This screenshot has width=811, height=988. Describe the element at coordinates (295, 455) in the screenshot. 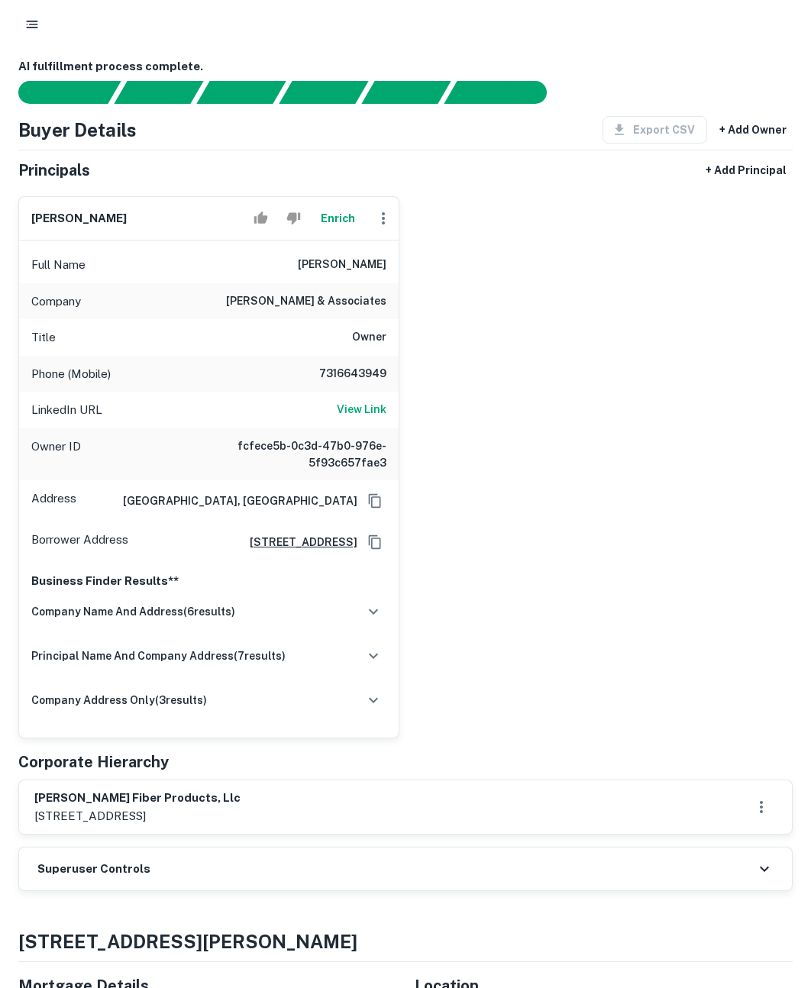

I see `h6: fcfece5b-0c3d-47b0-976e-5f93c657fae3` at that location.